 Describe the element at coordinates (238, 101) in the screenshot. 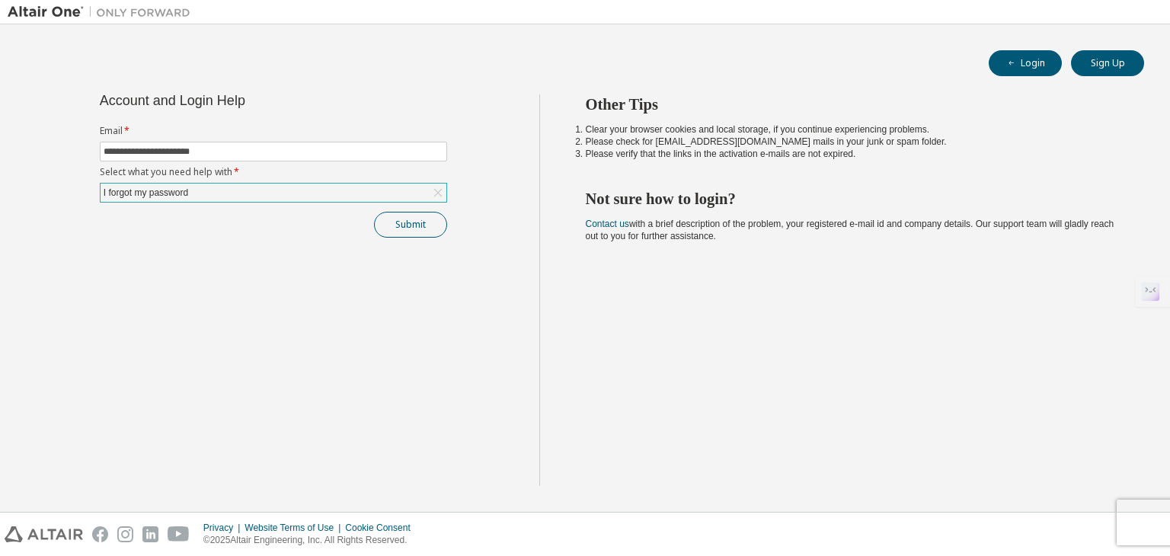

I see `div: Account and Login Help` at that location.